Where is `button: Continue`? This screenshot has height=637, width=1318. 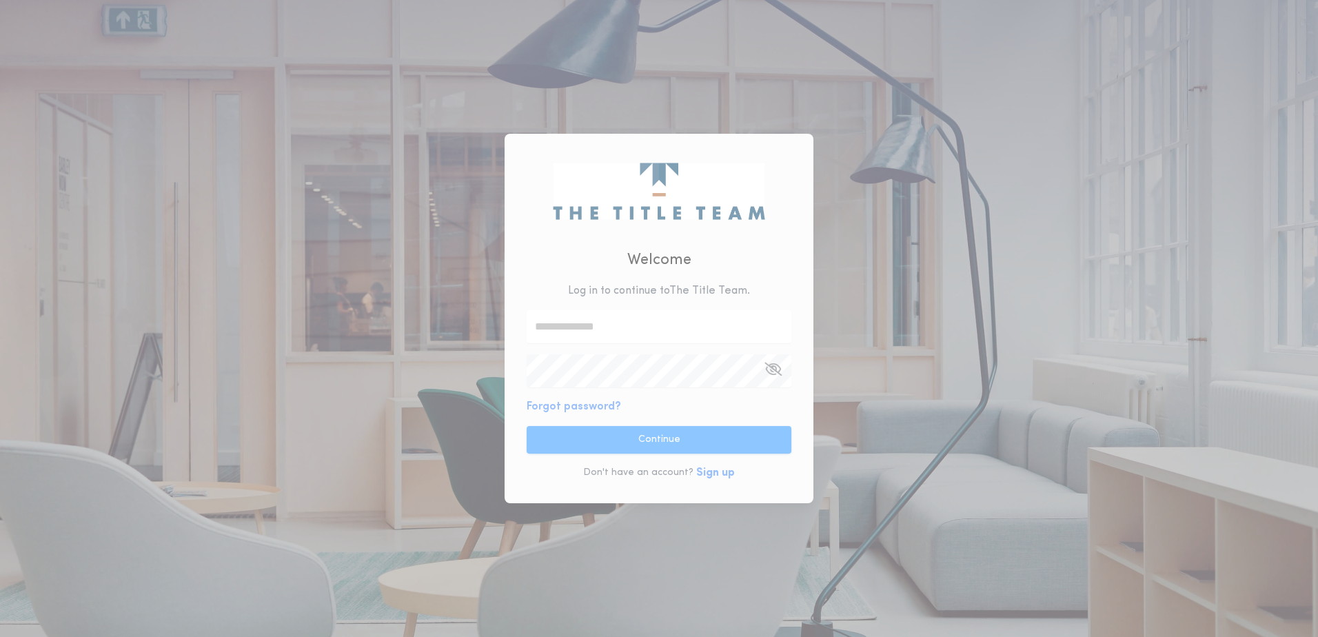
button: Continue is located at coordinates (659, 440).